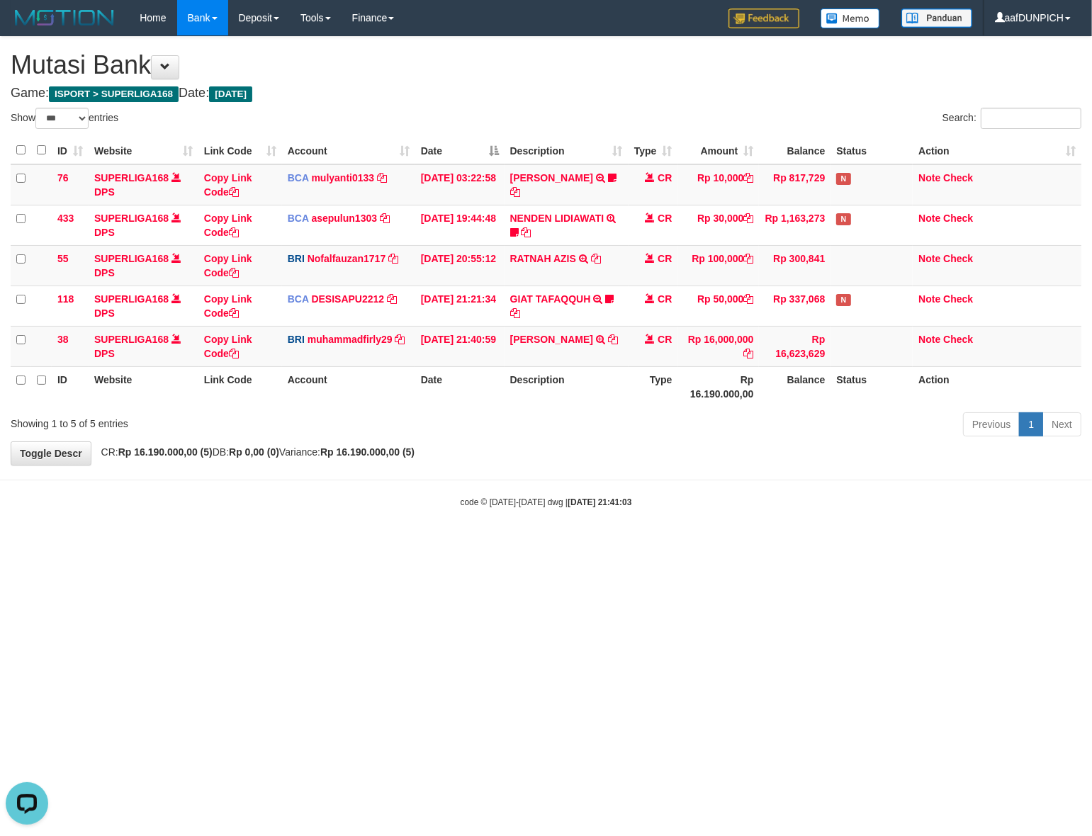  I want to click on th: Amount: activate to sort column ascending, so click(718, 150).